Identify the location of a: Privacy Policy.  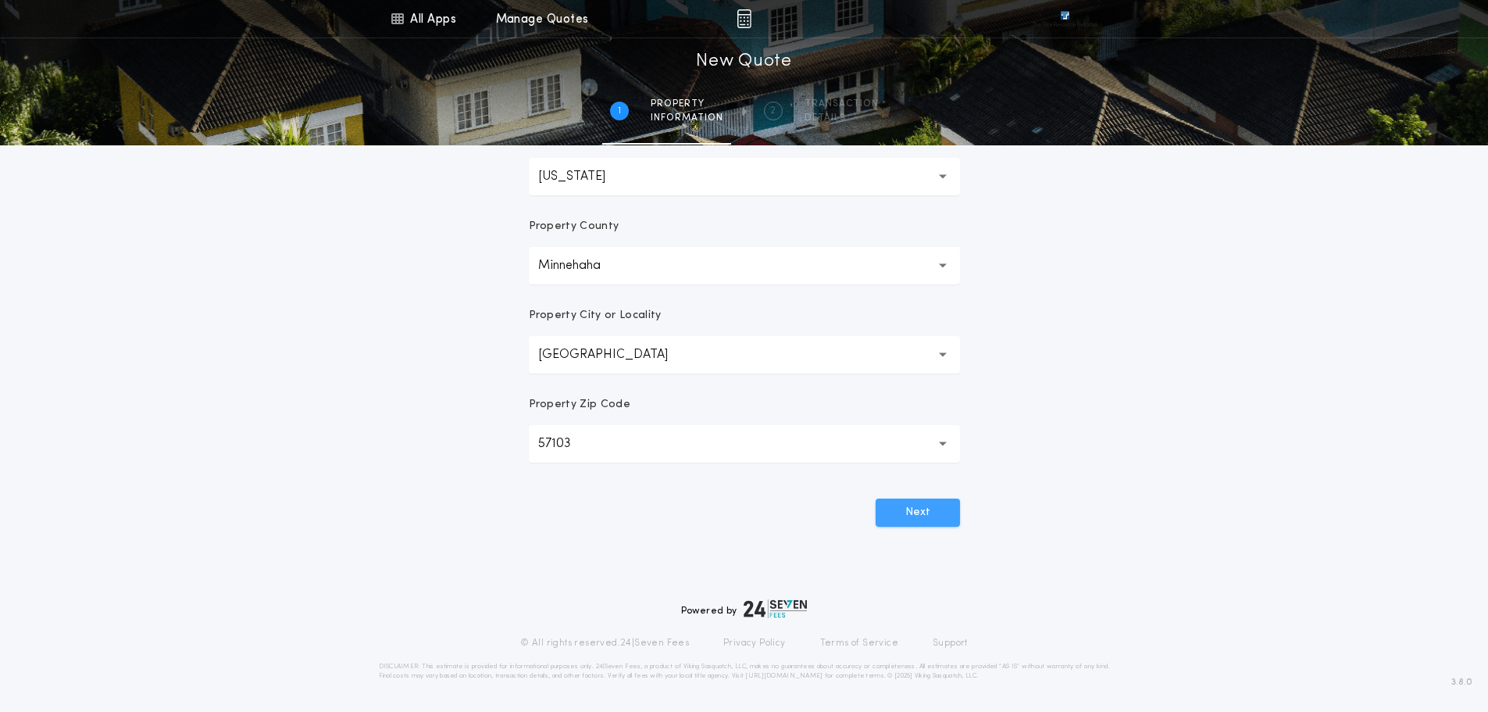
(755, 643).